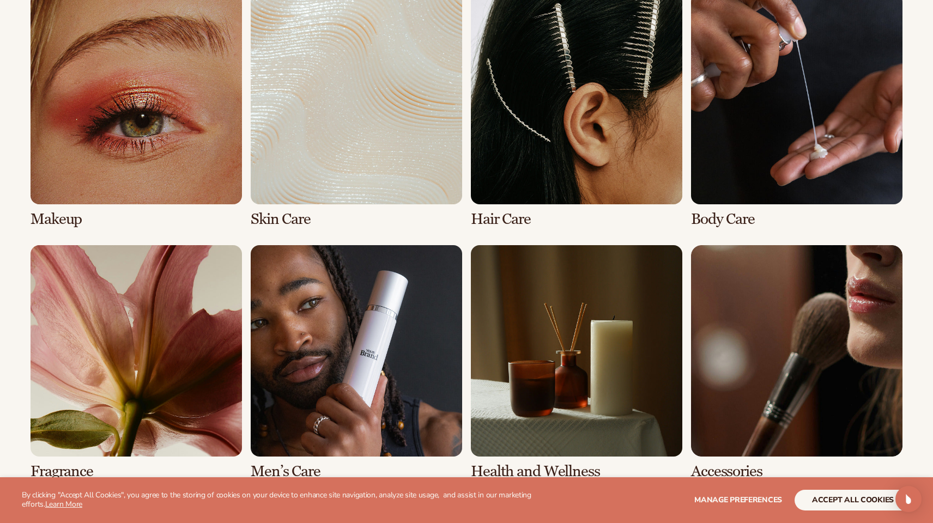 The width and height of the screenshot is (933, 523). Describe the element at coordinates (576, 219) in the screenshot. I see `h3: Hair Care` at that location.